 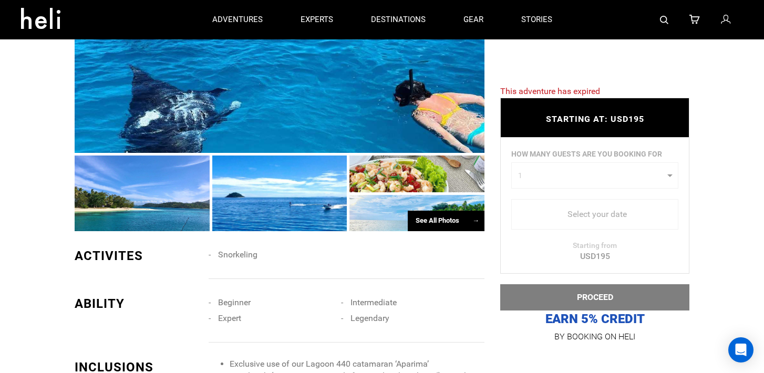 I want to click on button: PROCEED, so click(x=594, y=297).